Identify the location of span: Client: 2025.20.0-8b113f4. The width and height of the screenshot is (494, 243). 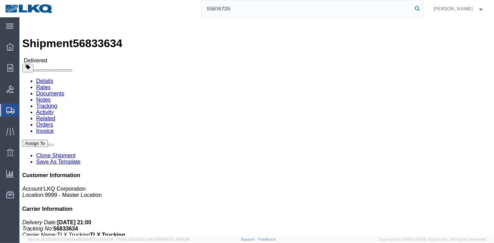
(153, 240).